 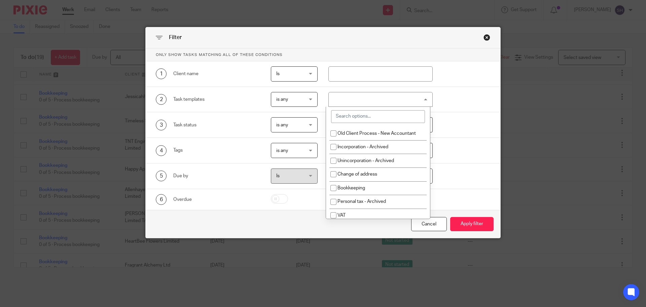 I want to click on div: 6, so click(x=161, y=199).